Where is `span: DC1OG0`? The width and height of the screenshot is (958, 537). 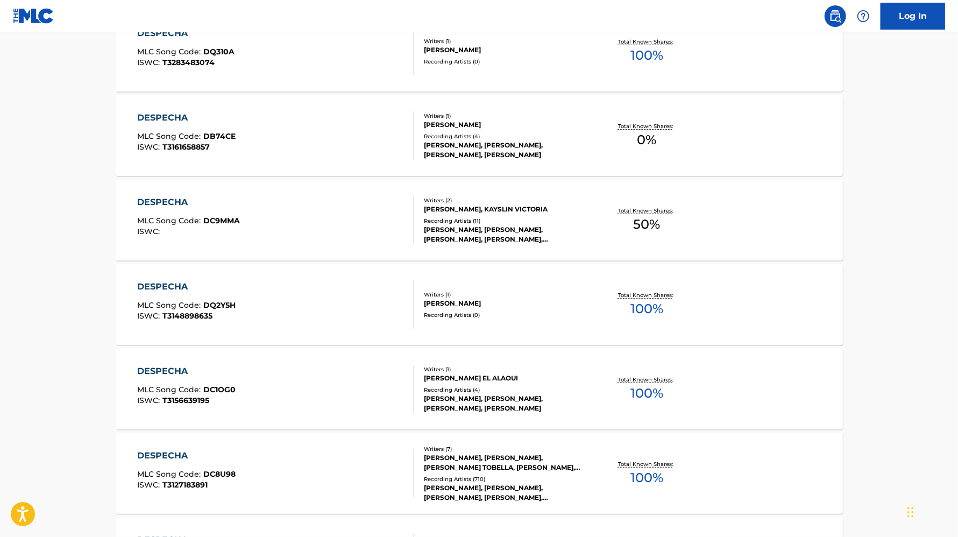
span: DC1OG0 is located at coordinates (220, 390).